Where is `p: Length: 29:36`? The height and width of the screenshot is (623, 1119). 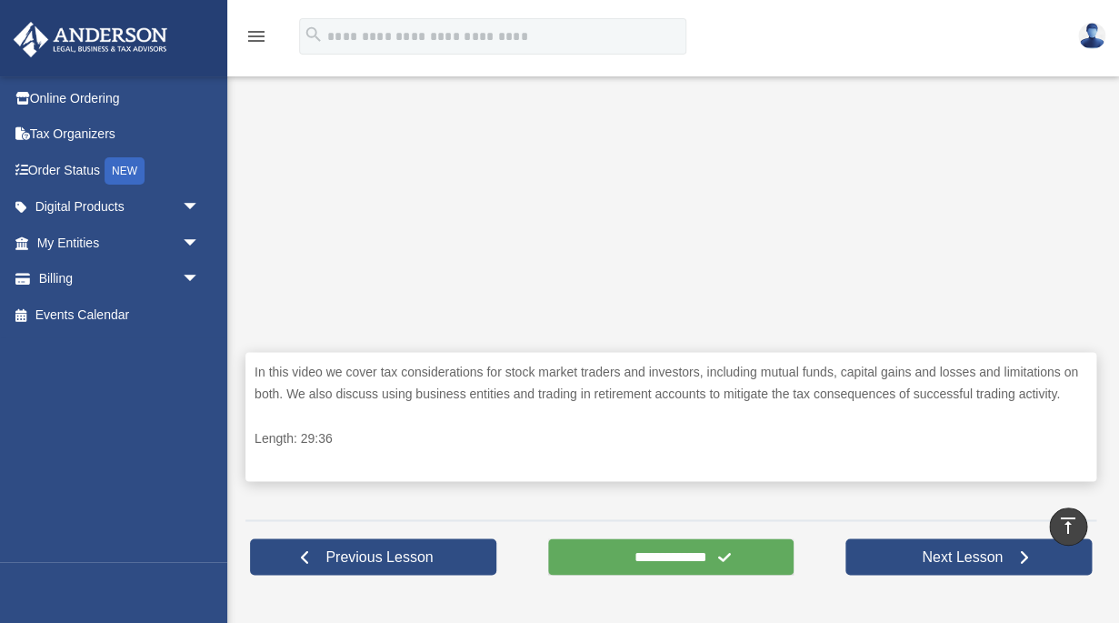 p: Length: 29:36 is located at coordinates (671, 438).